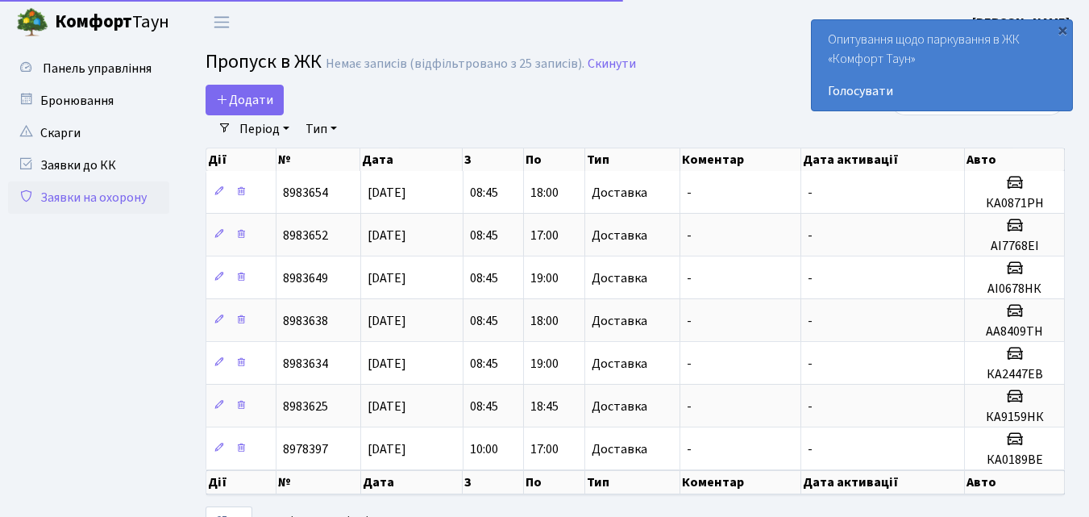  What do you see at coordinates (484, 449) in the screenshot?
I see `span: 10:00` at bounding box center [484, 449].